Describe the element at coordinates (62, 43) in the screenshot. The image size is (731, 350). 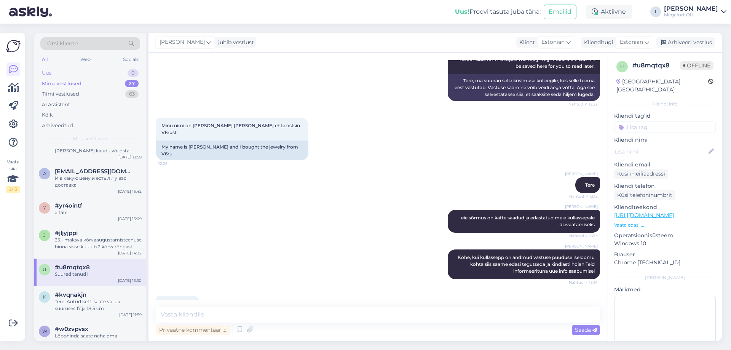
I see `span: Otsi kliente` at that location.